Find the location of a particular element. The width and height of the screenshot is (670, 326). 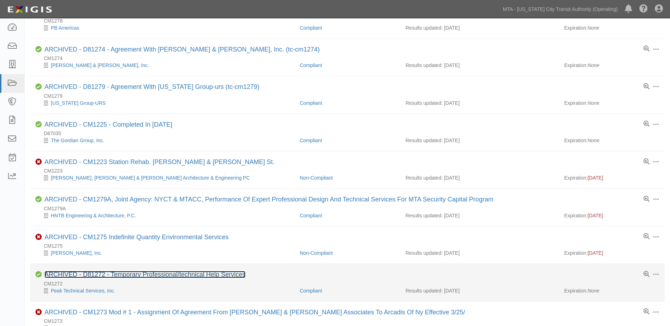

div: CM1273 Mod # 1 - Assignment Of Agreement From Lewis & Zimmerman Associates To Arcadis Of Ny Effec... is located at coordinates (255, 313).